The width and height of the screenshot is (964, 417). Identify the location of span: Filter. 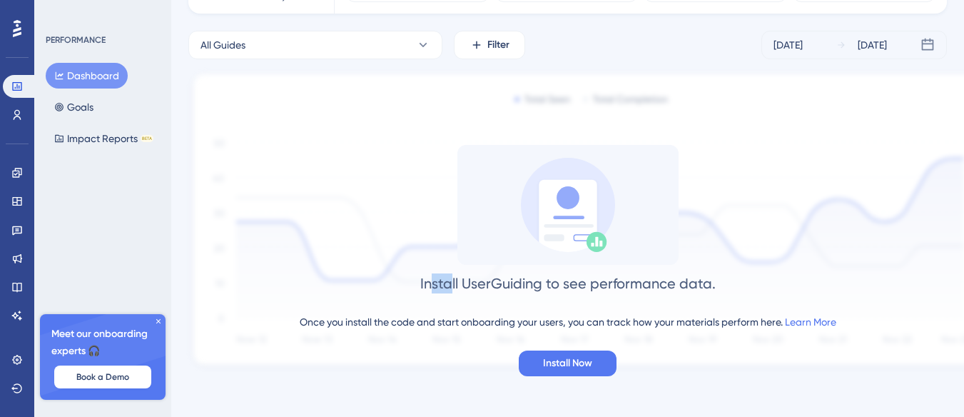
(498, 45).